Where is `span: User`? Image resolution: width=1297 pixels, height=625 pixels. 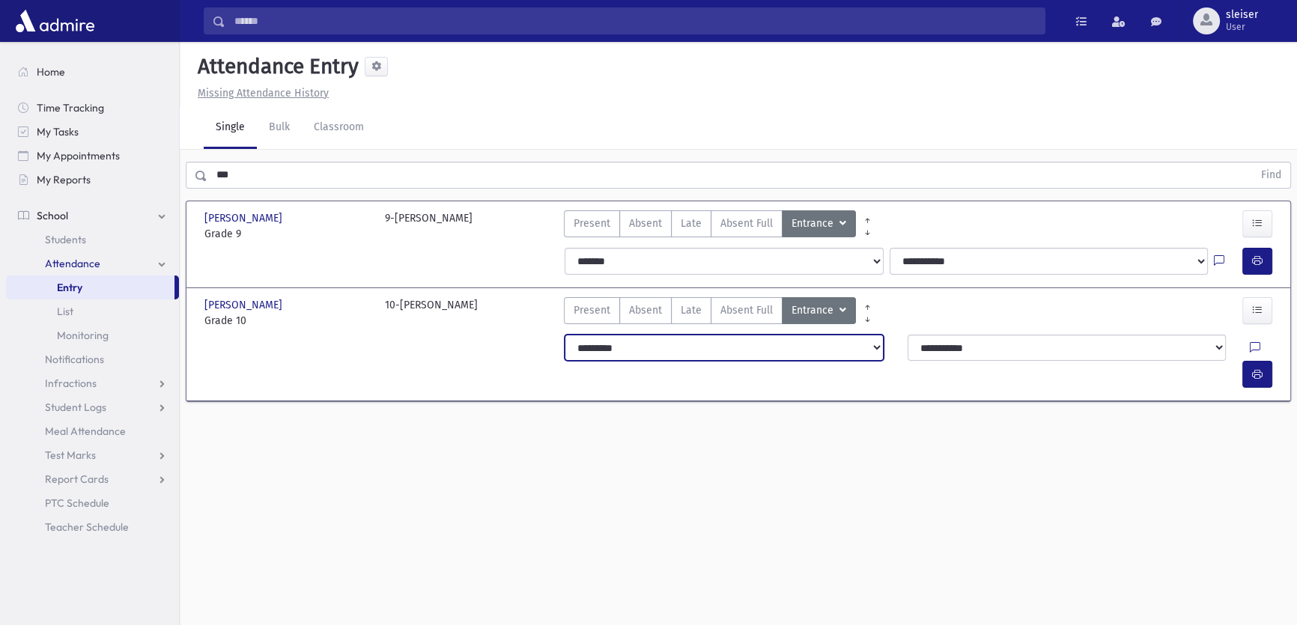
span: User is located at coordinates (1242, 27).